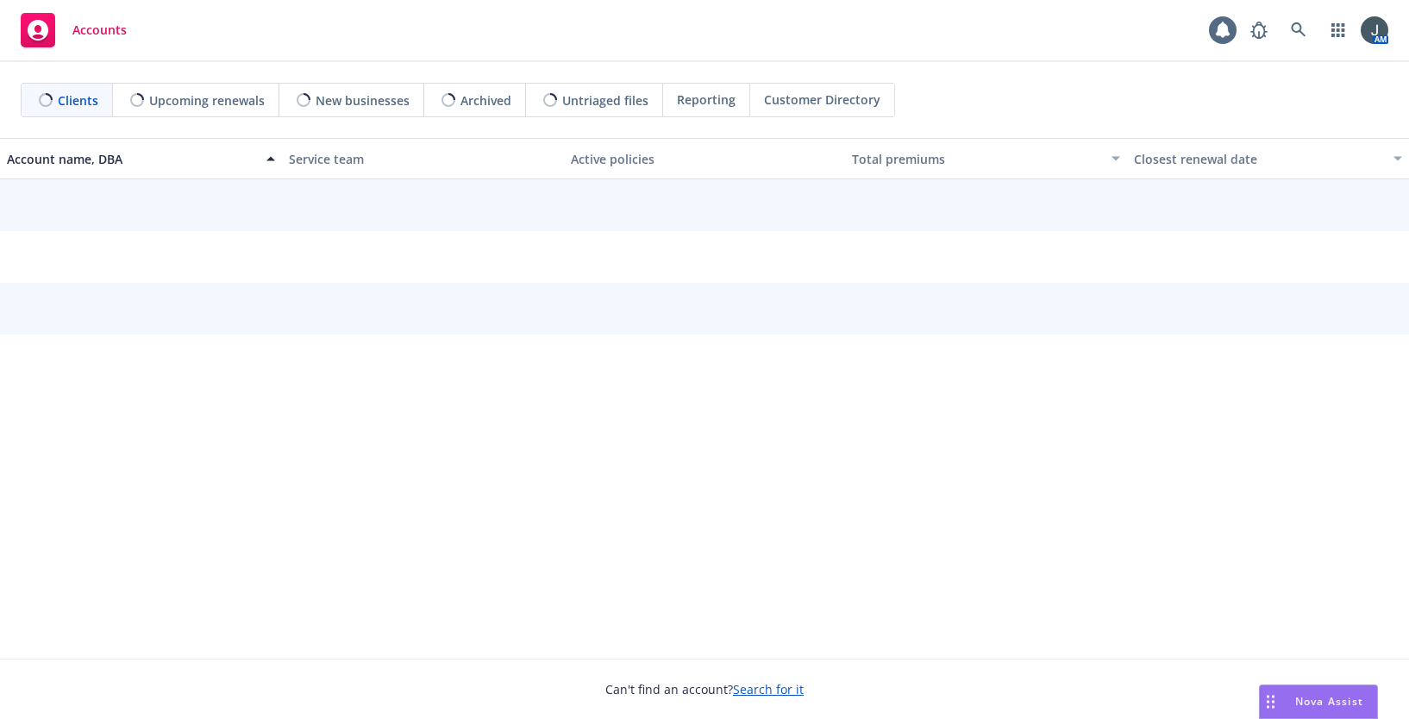 The width and height of the screenshot is (1409, 719). Describe the element at coordinates (1299, 30) in the screenshot. I see `a: Search` at that location.